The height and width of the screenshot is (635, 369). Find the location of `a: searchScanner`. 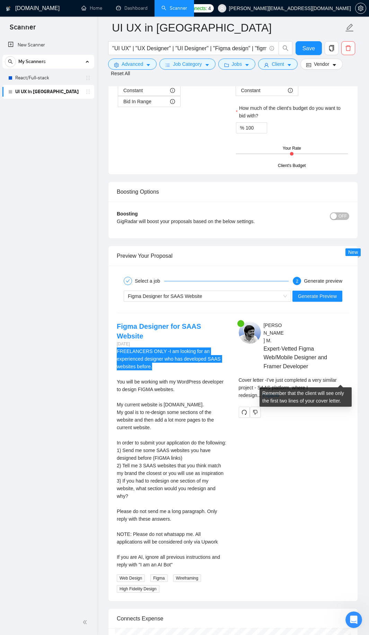

a: searchScanner is located at coordinates (174, 8).